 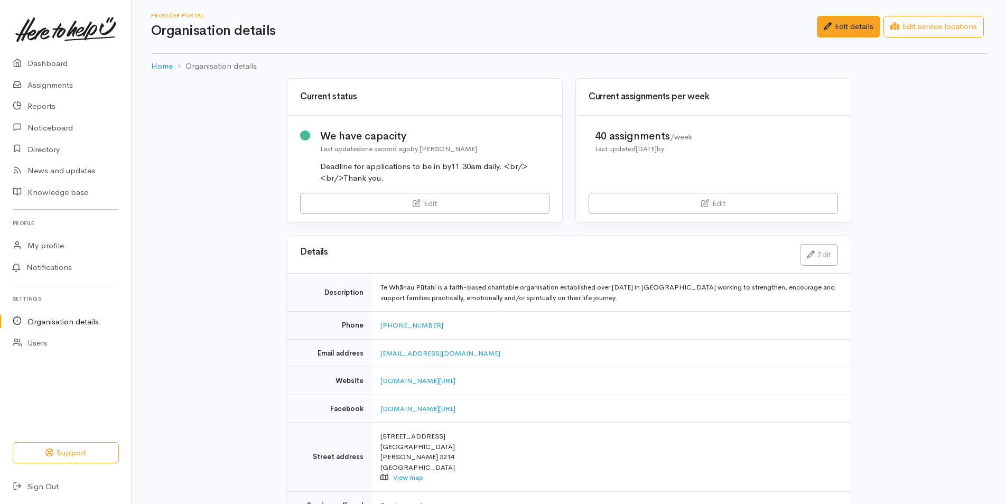 I want to click on div: We have capacity, so click(x=435, y=136).